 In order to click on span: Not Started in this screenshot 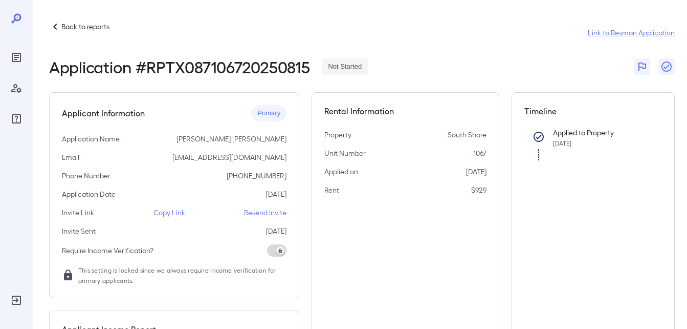, I will do `click(345, 67)`.